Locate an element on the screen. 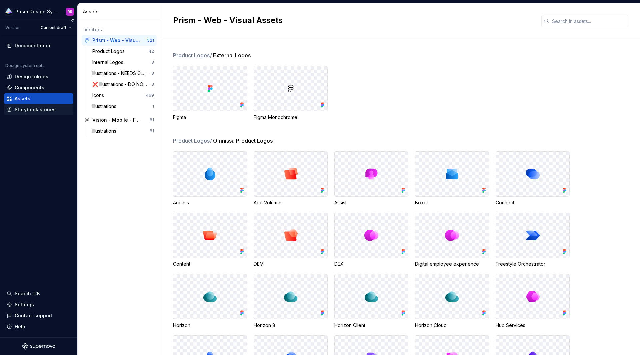 The image size is (640, 355). div: Search ⌘K is located at coordinates (27, 294).